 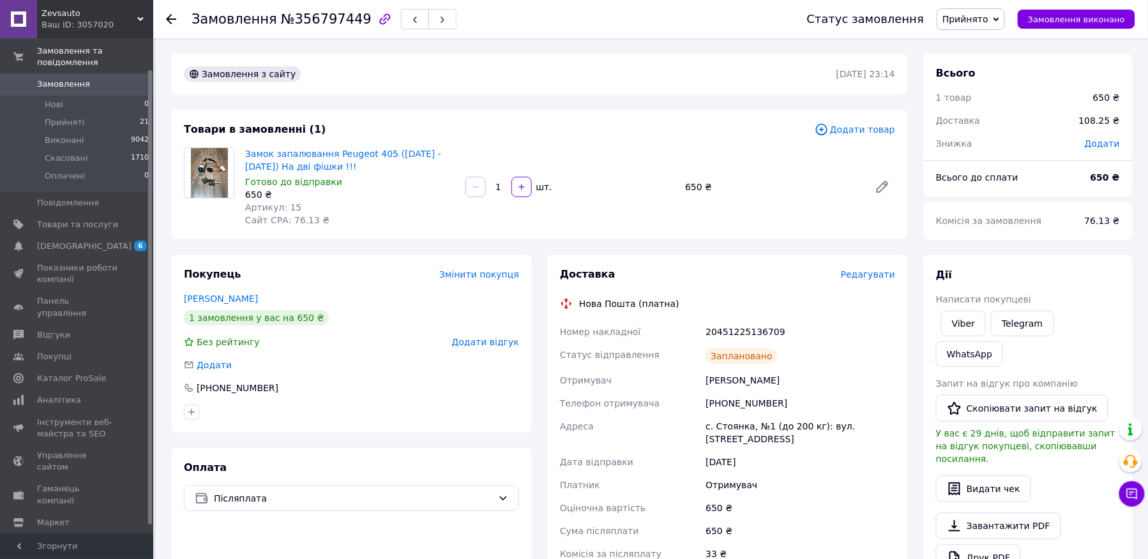 What do you see at coordinates (603, 508) in the screenshot?
I see `span: Оціночна вартість` at bounding box center [603, 508].